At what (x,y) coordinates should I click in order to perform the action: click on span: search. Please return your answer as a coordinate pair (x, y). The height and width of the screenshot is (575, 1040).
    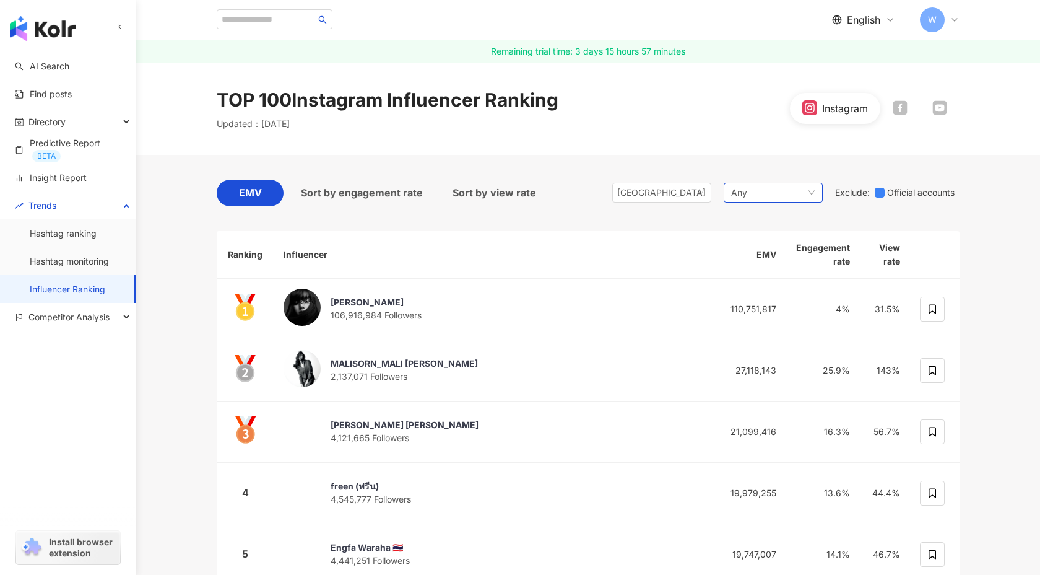
    Looking at the image, I should click on (323, 20).